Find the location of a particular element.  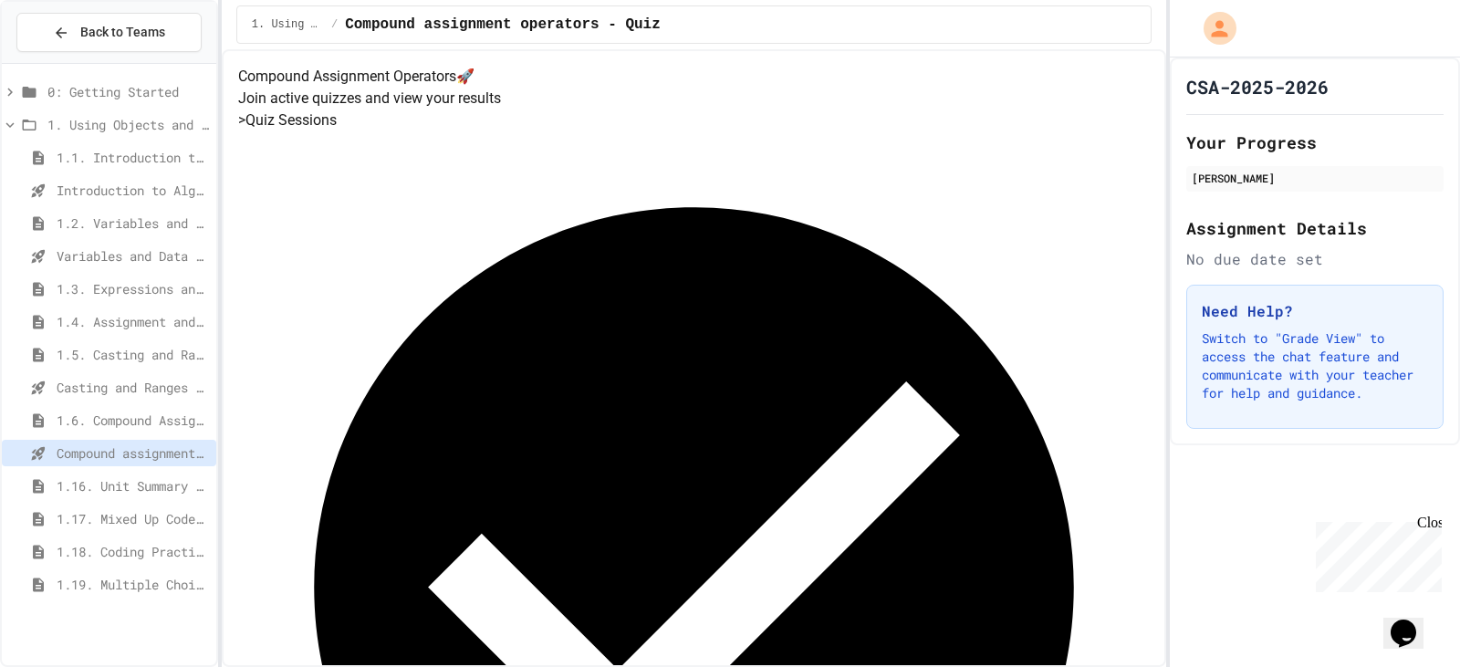

div: Chat with us now!Close is located at coordinates (67, 61).